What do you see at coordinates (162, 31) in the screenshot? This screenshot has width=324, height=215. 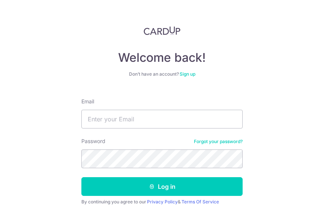 I see `img: CardUp Logo` at bounding box center [162, 31].